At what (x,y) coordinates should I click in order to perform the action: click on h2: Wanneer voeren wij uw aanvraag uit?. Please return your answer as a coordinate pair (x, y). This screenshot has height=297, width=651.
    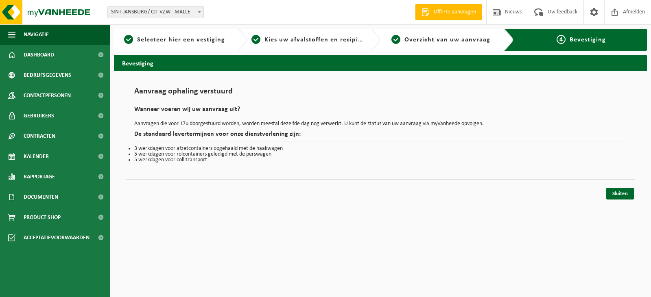
    Looking at the image, I should click on (380, 111).